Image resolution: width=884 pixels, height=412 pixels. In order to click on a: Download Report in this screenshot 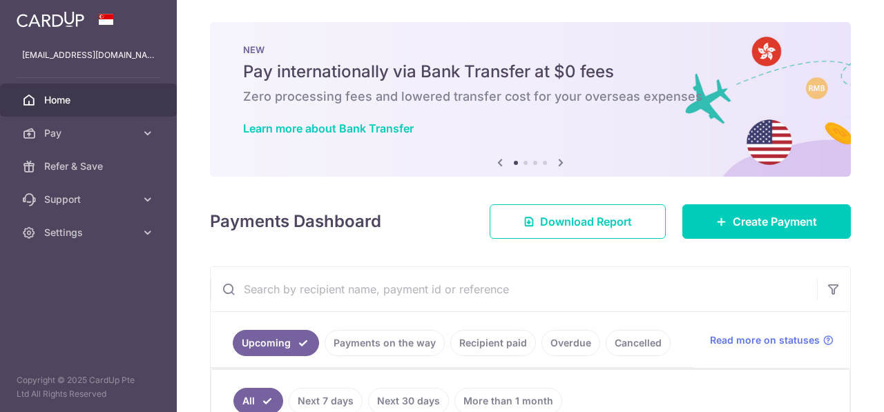, I will do `click(577, 222)`.